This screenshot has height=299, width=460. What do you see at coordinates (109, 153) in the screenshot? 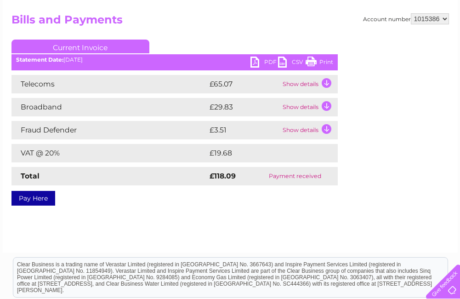
I see `td: VAT @ 20%` at bounding box center [109, 153].